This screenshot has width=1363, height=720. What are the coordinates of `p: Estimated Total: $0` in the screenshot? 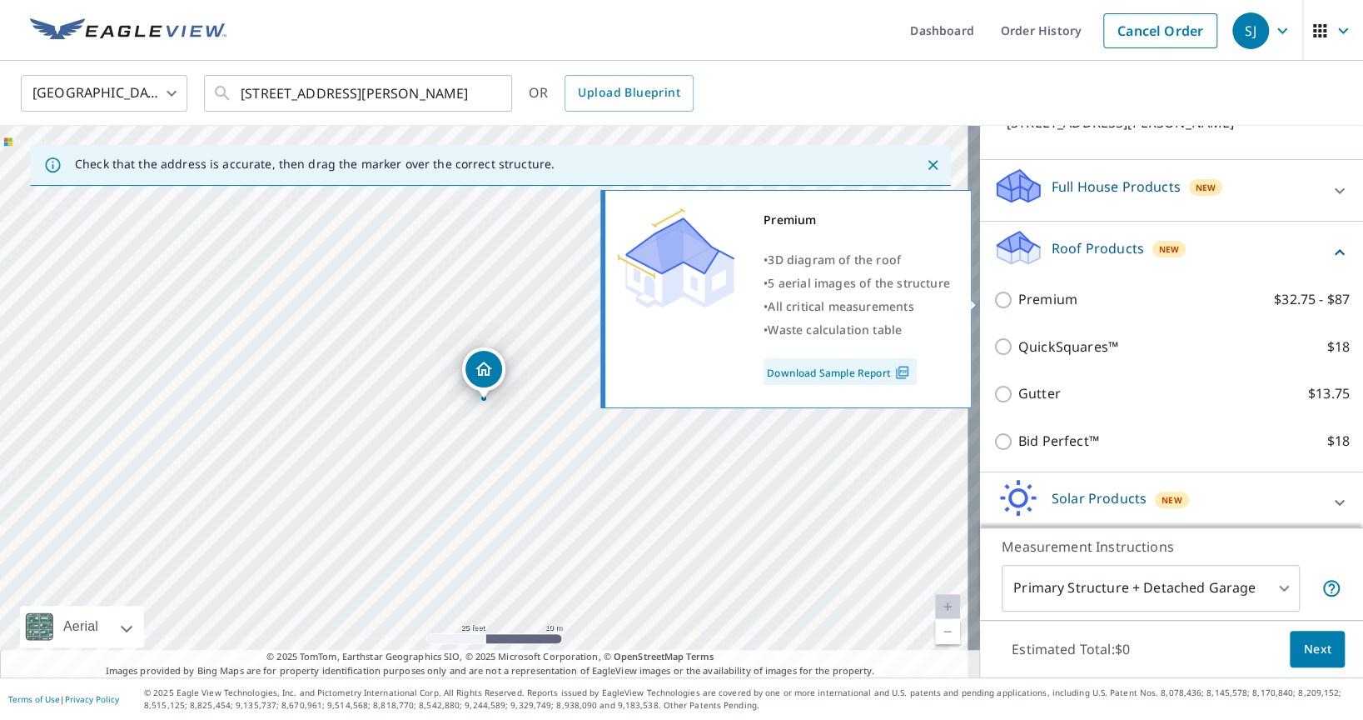 It's located at (1071, 649).